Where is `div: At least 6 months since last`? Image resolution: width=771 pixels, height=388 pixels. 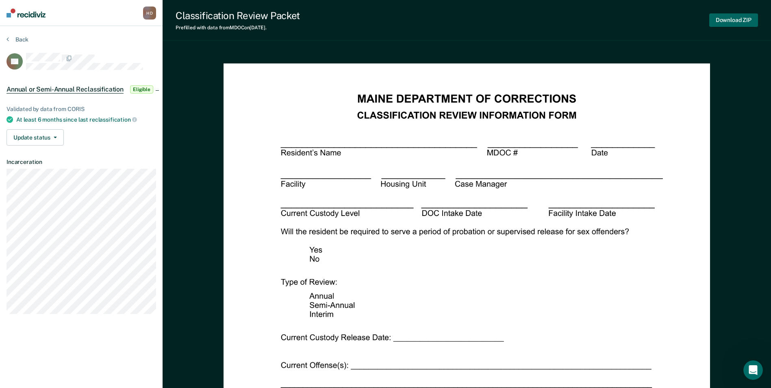
div: At least 6 months since last is located at coordinates (86, 120).